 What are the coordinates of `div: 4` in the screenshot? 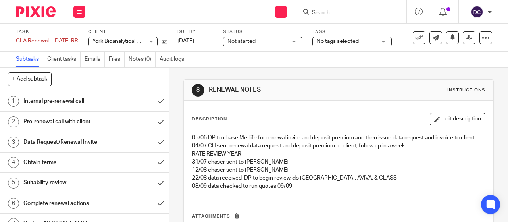 It's located at (14, 162).